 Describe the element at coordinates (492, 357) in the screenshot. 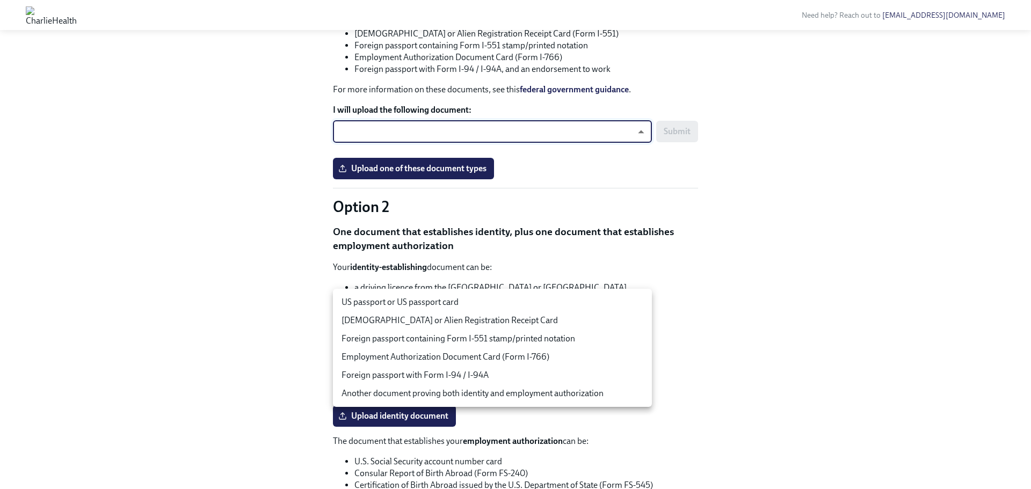

I see `li: Employment Authorization Document Card (Form I-766)` at that location.